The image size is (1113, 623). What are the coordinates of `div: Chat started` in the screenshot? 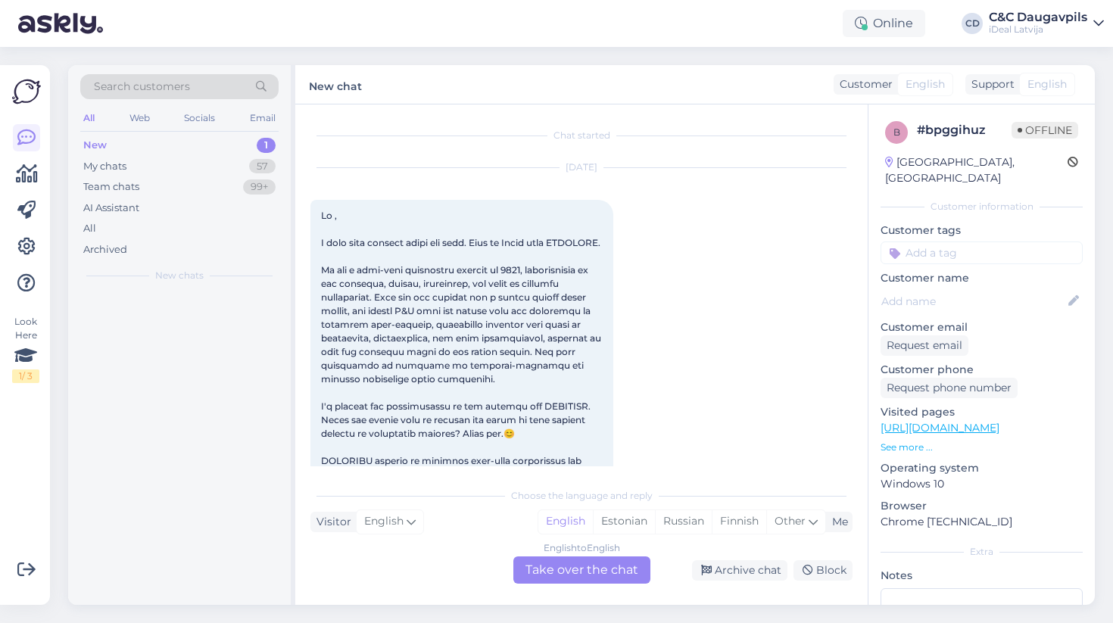 It's located at (581, 136).